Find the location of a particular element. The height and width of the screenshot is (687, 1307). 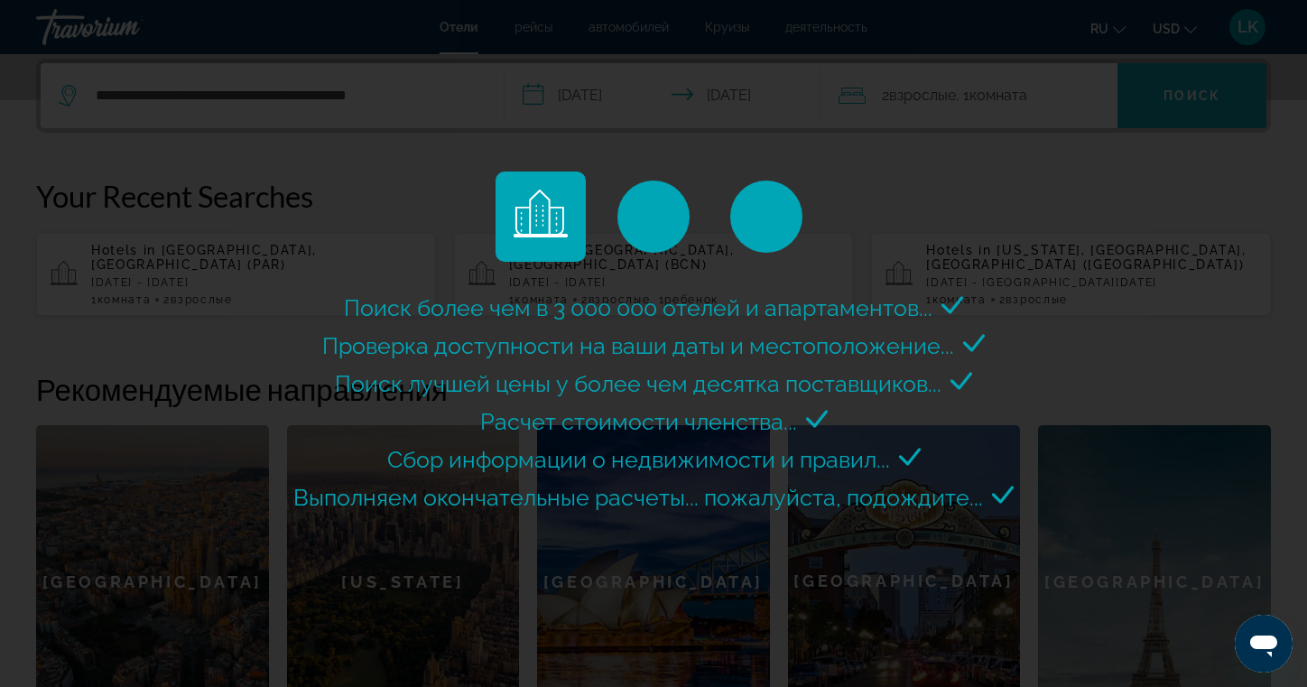

span: Выполняем окончательные расчеты... пожалуйста, подождите... is located at coordinates (638, 497).